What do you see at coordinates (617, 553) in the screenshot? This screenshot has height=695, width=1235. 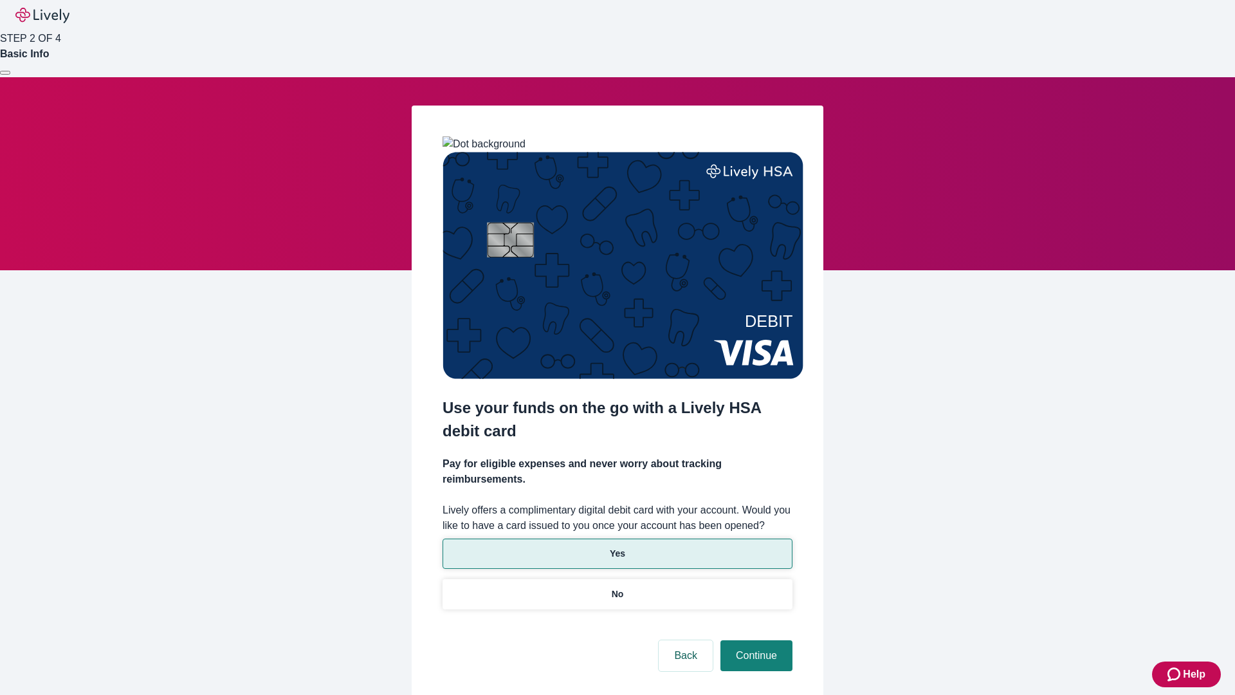 I see `button: Yes` at bounding box center [617, 553].